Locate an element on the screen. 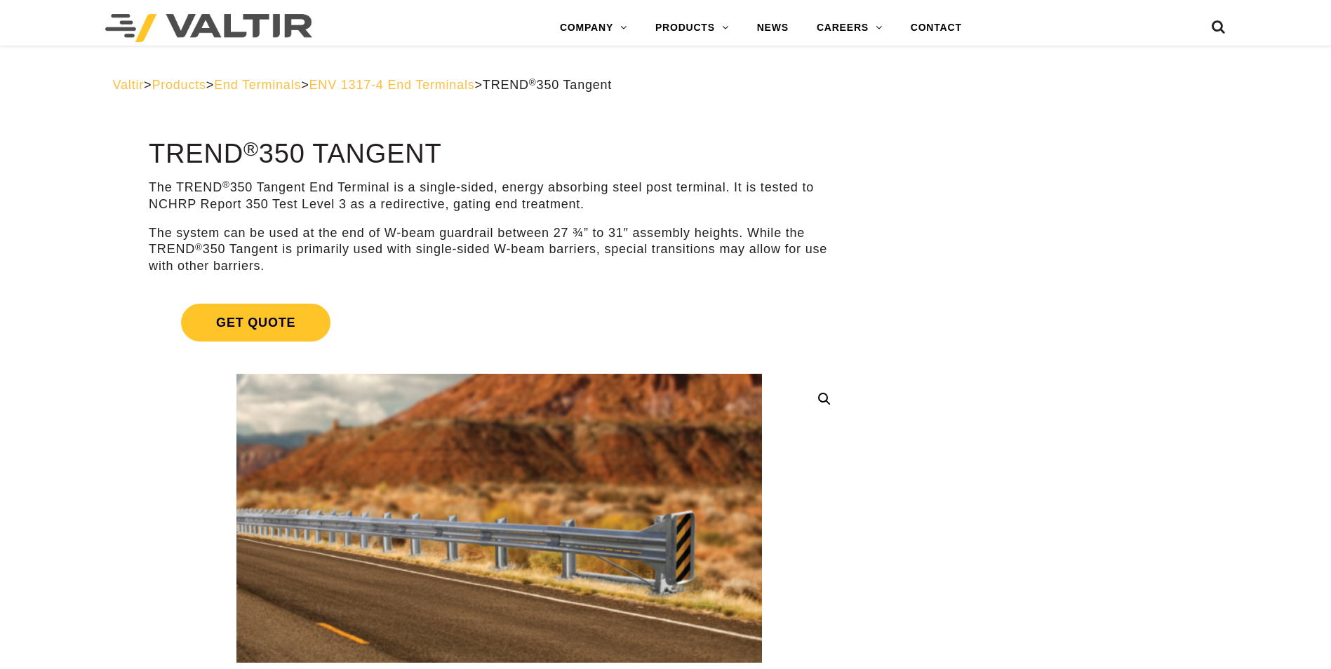  p: The system can be used at the end of W-beam guardrail between 27 ¾” to 31″ assembly heights. Whil... is located at coordinates (499, 250).